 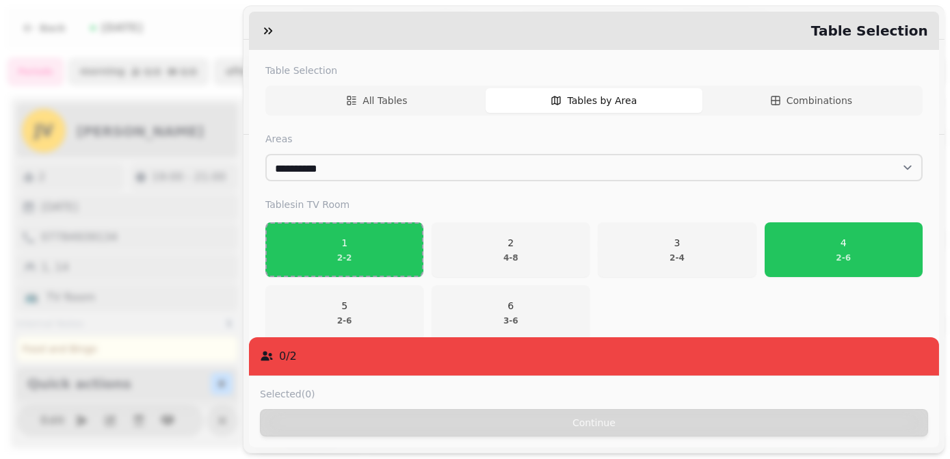 What do you see at coordinates (511, 258) in the screenshot?
I see `p: 4 - 8` at bounding box center [511, 258].